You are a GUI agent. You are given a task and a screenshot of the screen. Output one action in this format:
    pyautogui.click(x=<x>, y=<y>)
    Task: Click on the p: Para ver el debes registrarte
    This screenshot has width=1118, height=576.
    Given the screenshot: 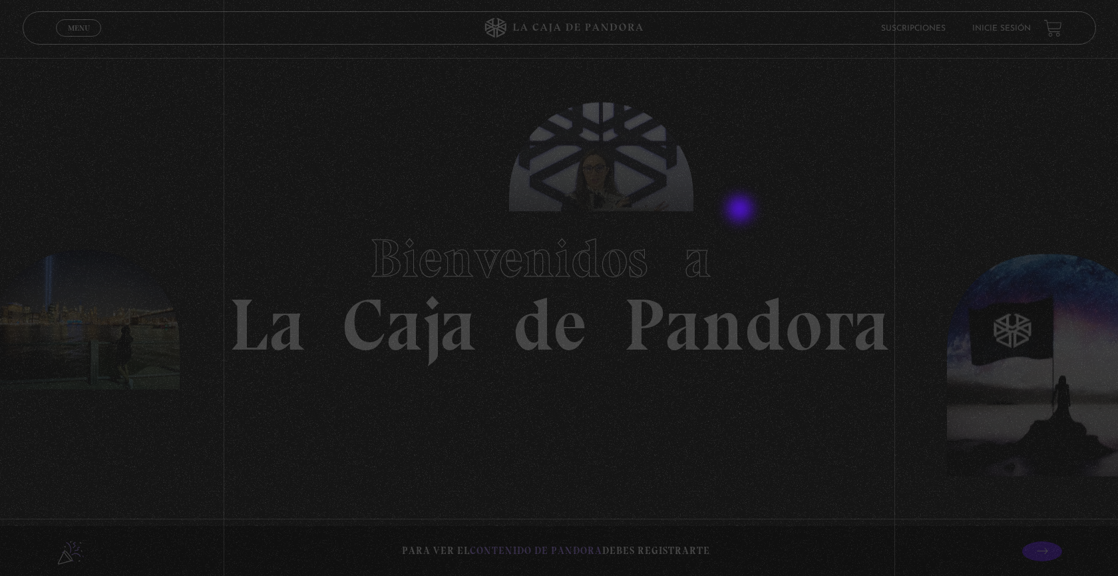 What is the action you would take?
    pyautogui.click(x=556, y=550)
    